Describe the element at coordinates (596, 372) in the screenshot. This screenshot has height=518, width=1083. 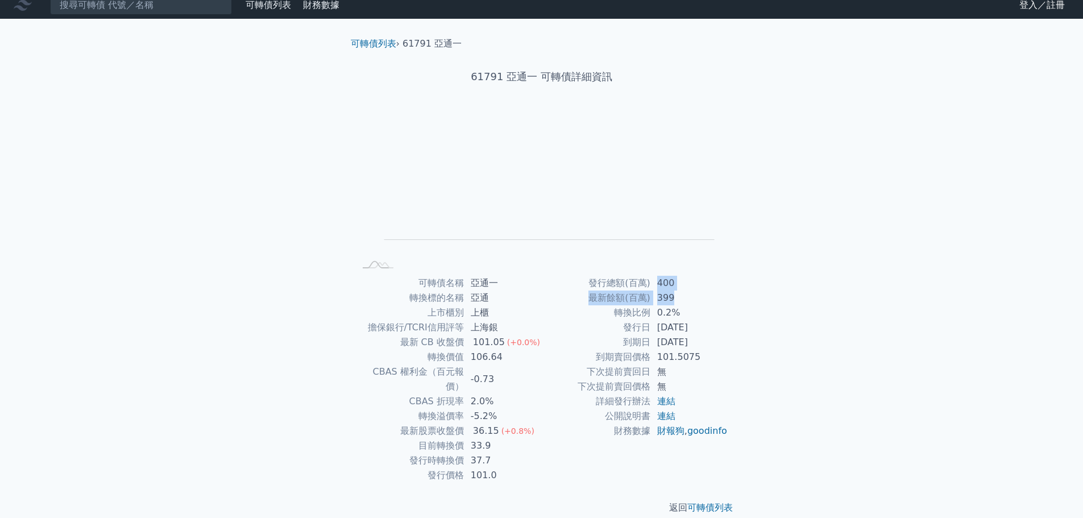
I see `td: 下次提前賣回日` at that location.